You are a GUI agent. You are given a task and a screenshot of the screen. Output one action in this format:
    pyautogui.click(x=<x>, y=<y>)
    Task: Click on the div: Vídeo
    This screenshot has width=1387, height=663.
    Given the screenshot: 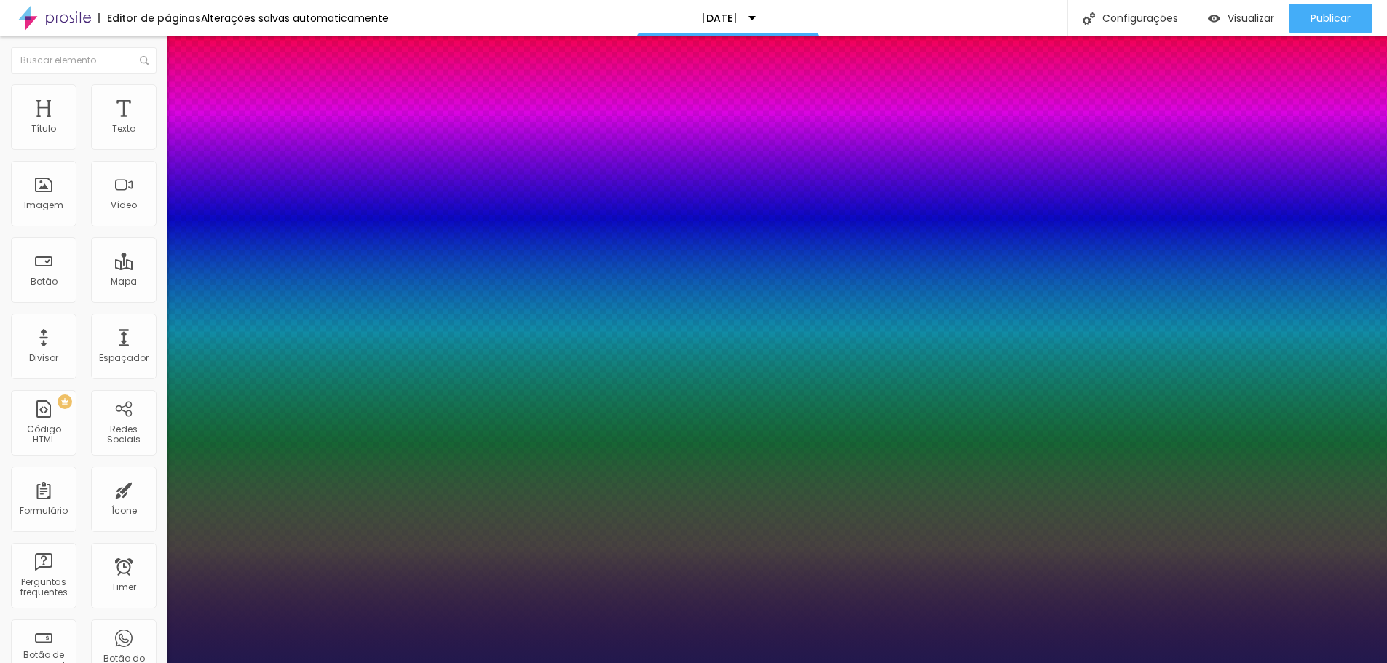 What is the action you would take?
    pyautogui.click(x=124, y=205)
    